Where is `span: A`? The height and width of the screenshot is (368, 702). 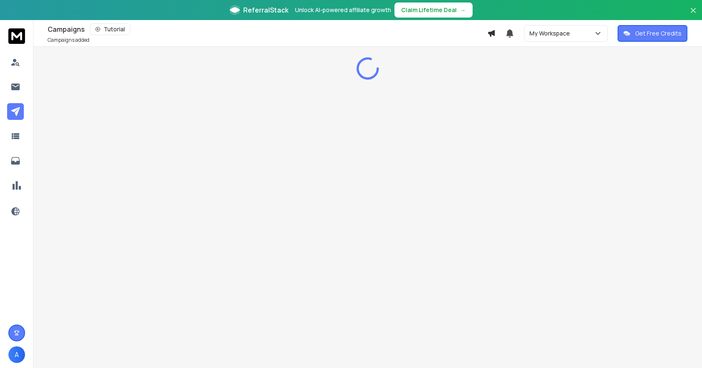
span: A is located at coordinates (17, 355).